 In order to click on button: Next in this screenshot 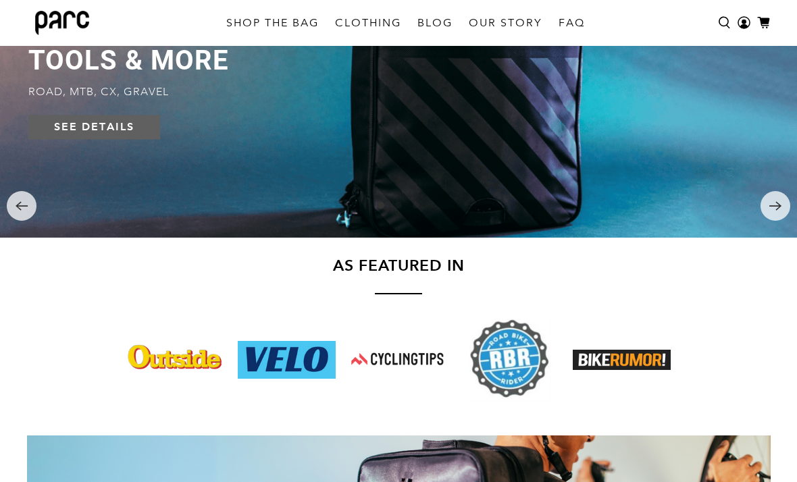, I will do `click(775, 206)`.